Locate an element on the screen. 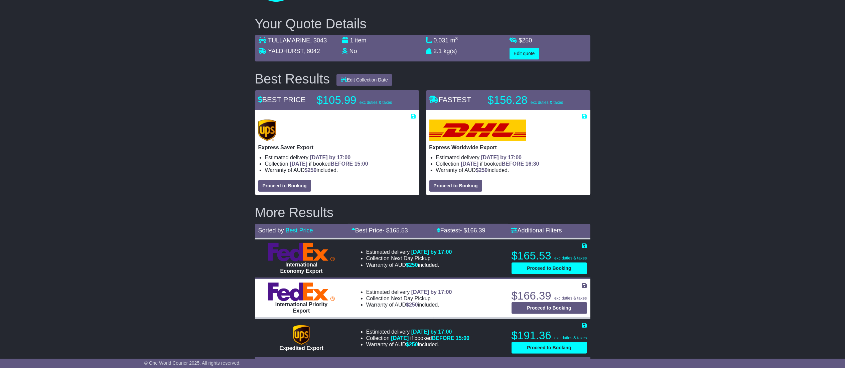 This screenshot has height=368, width=845. button: Edit Collection Date is located at coordinates (364, 80).